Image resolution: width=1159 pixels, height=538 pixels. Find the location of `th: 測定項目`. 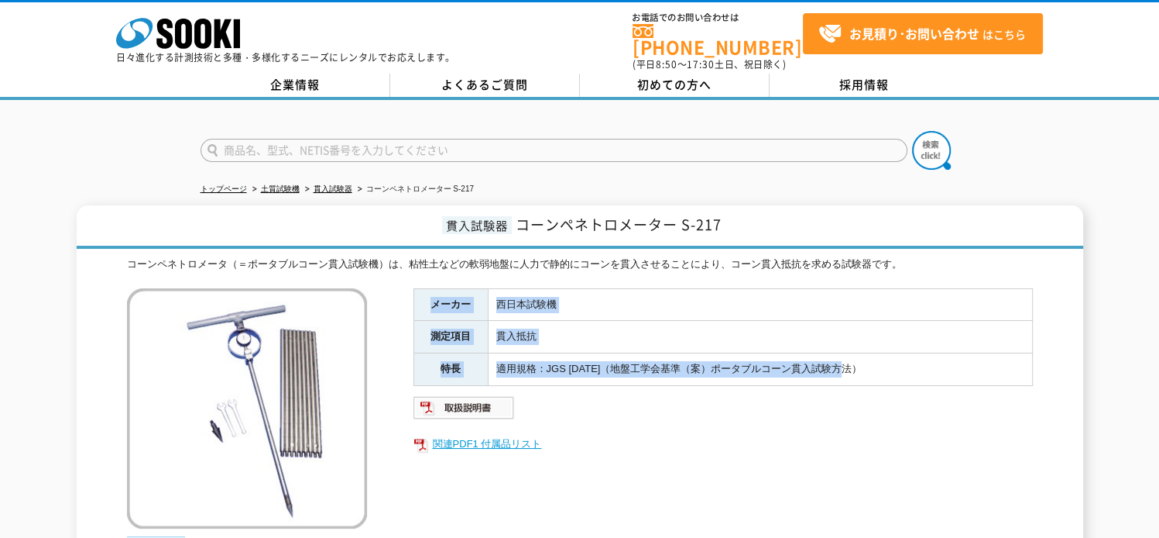

th: 測定項目 is located at coordinates (451, 337).